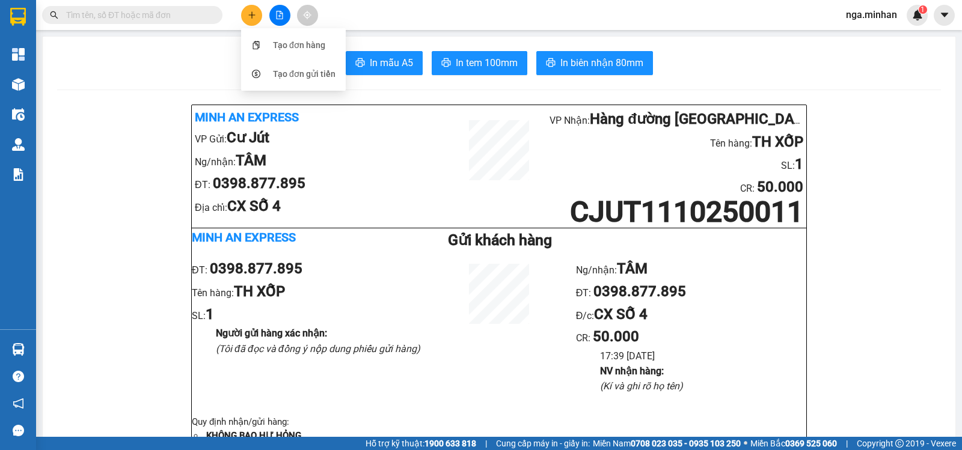 The image size is (962, 450). What do you see at coordinates (248, 138) in the screenshot?
I see `b: Cư Jút` at bounding box center [248, 138].